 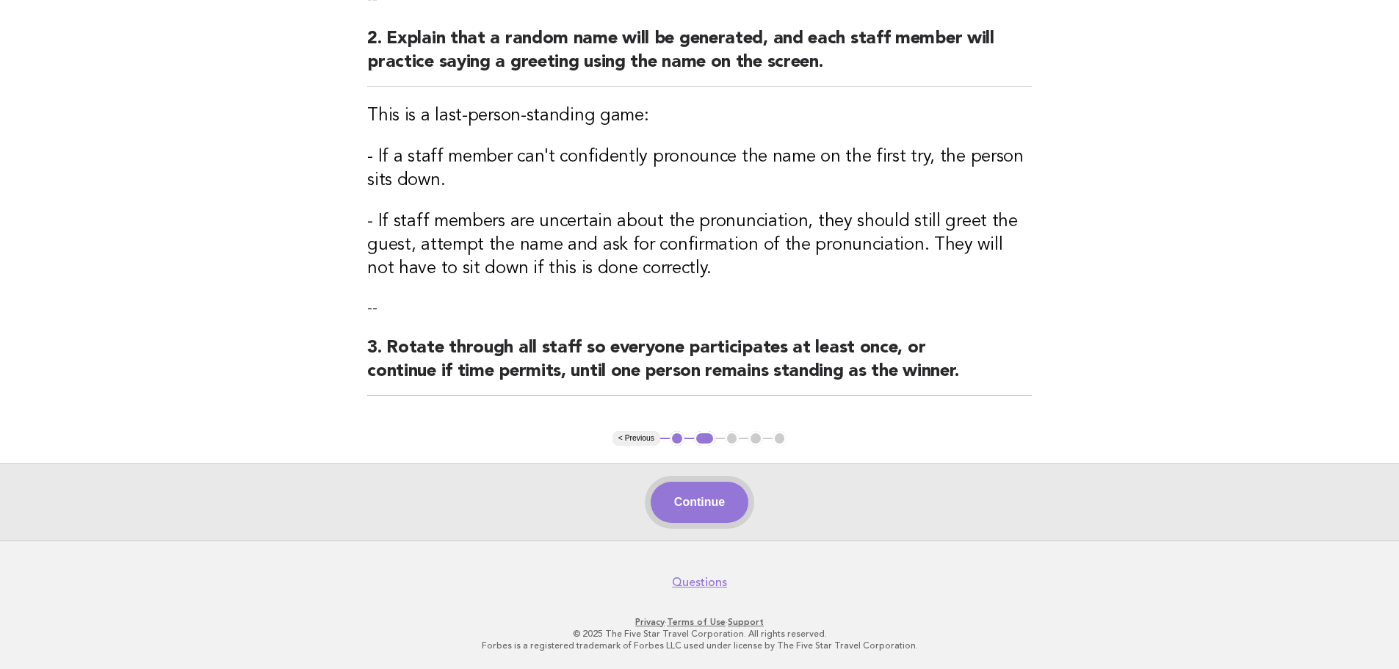 What do you see at coordinates (699, 57) in the screenshot?
I see `h2: 2. Explain that a random name will be generated, and each staff member will practice saying a gre...` at bounding box center [699, 57].